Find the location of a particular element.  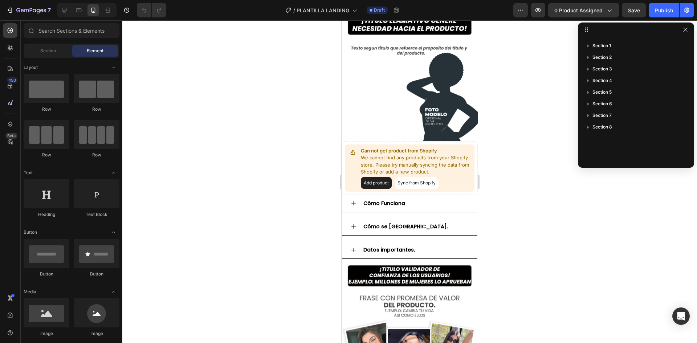

p: Can not get product from Shopify is located at coordinates (74, 131).